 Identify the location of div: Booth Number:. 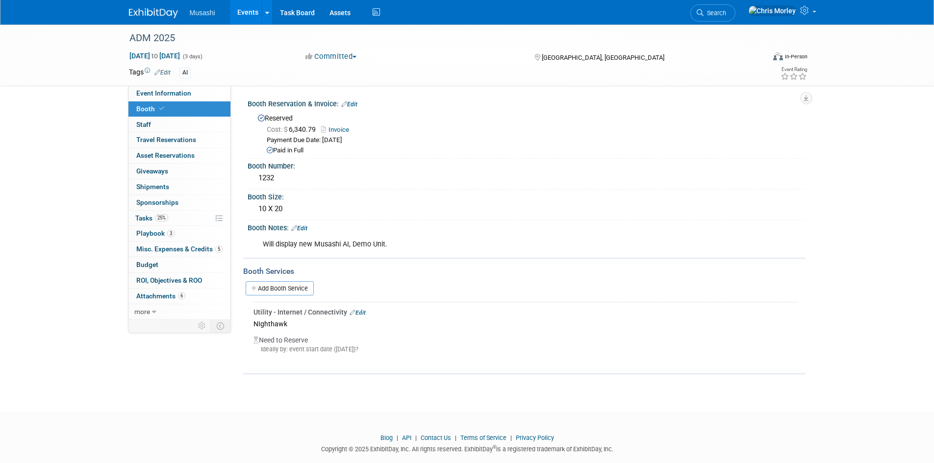
(526, 165).